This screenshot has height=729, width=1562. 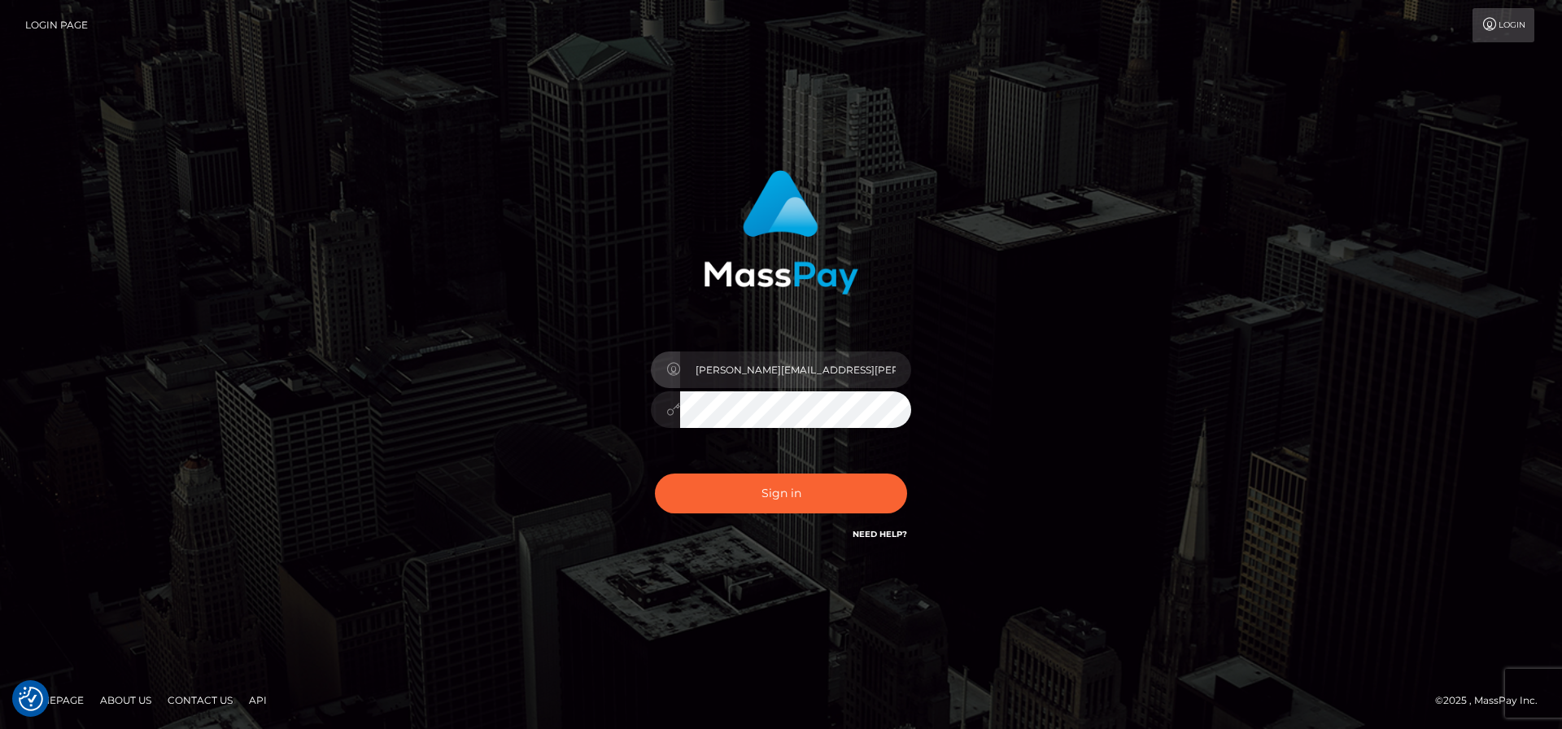 What do you see at coordinates (1503, 25) in the screenshot?
I see `a: Login` at bounding box center [1503, 25].